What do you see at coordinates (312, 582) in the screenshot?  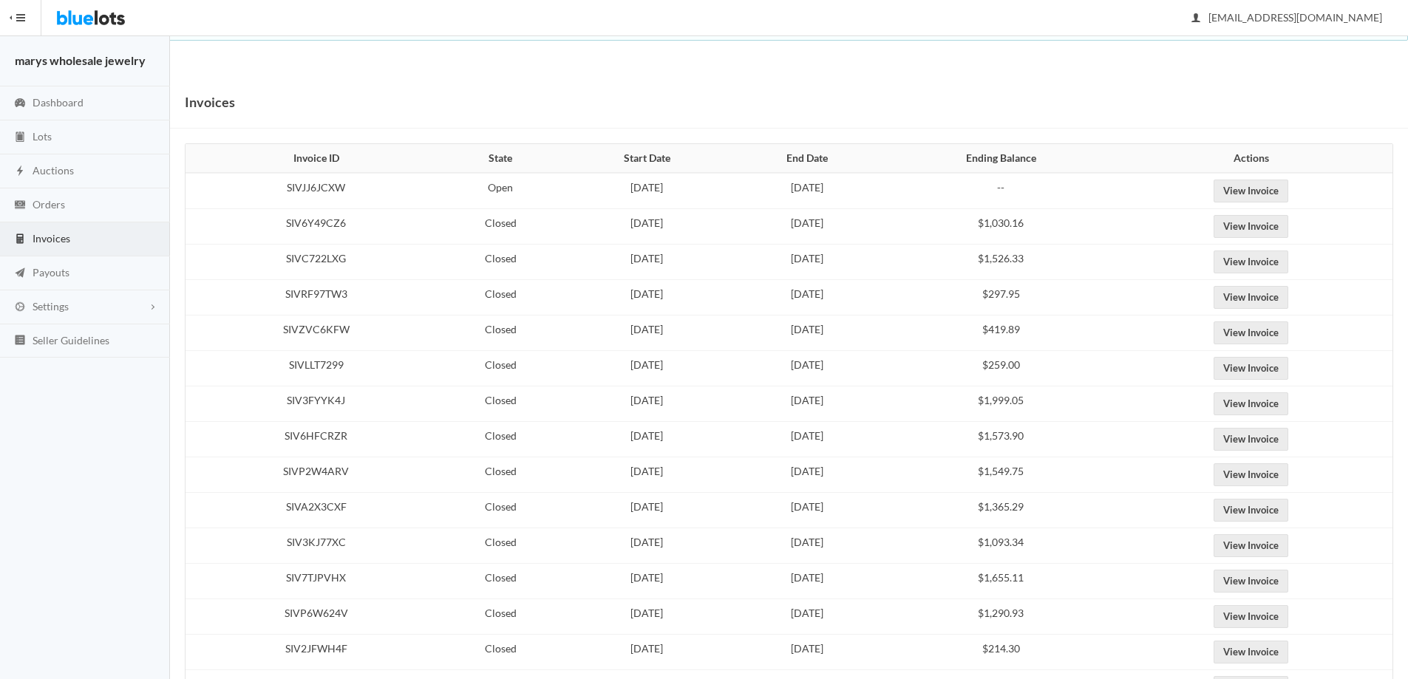 I see `td: SIV7TJPVHX` at bounding box center [312, 582].